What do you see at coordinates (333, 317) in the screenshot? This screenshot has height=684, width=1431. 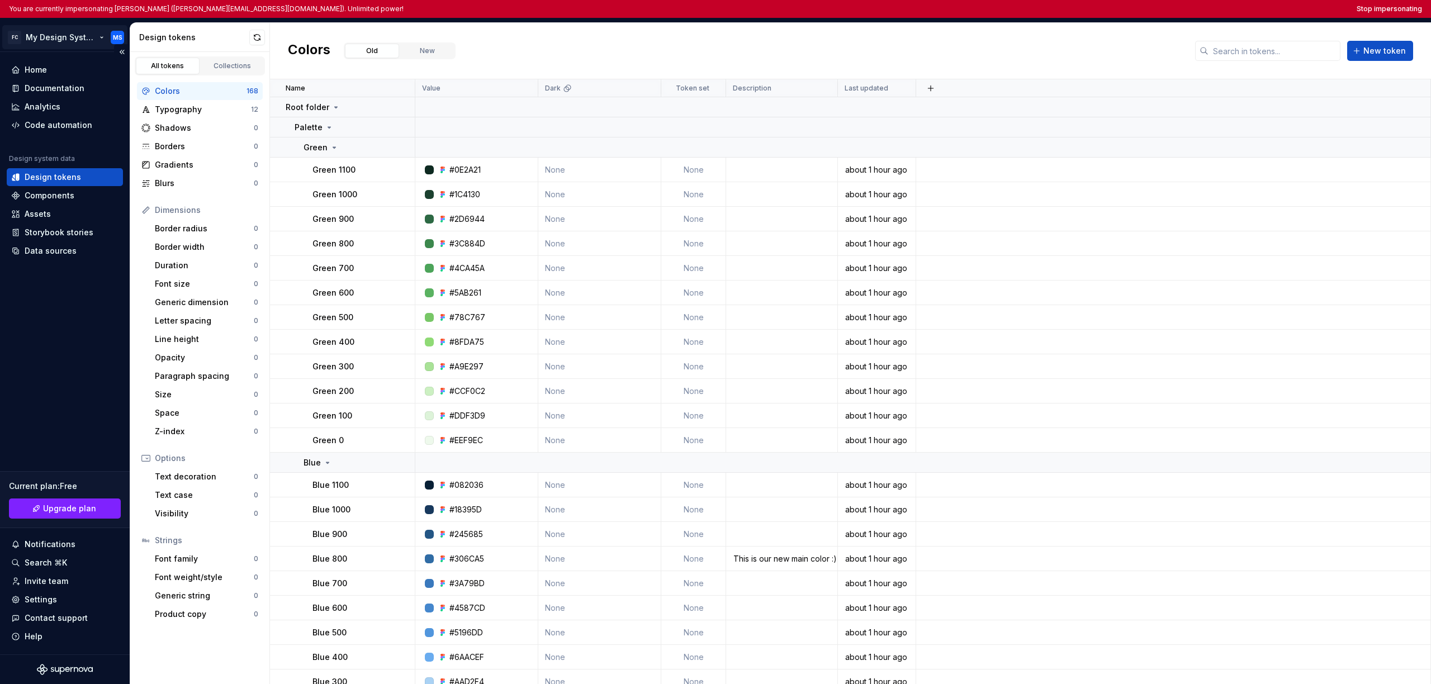 I see `p: Green 500` at bounding box center [333, 317].